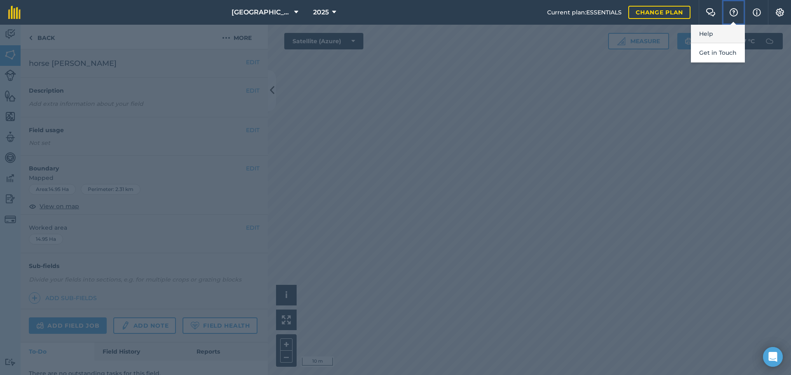 The image size is (791, 375). Describe the element at coordinates (734, 12) in the screenshot. I see `img: A question mark icon` at that location.